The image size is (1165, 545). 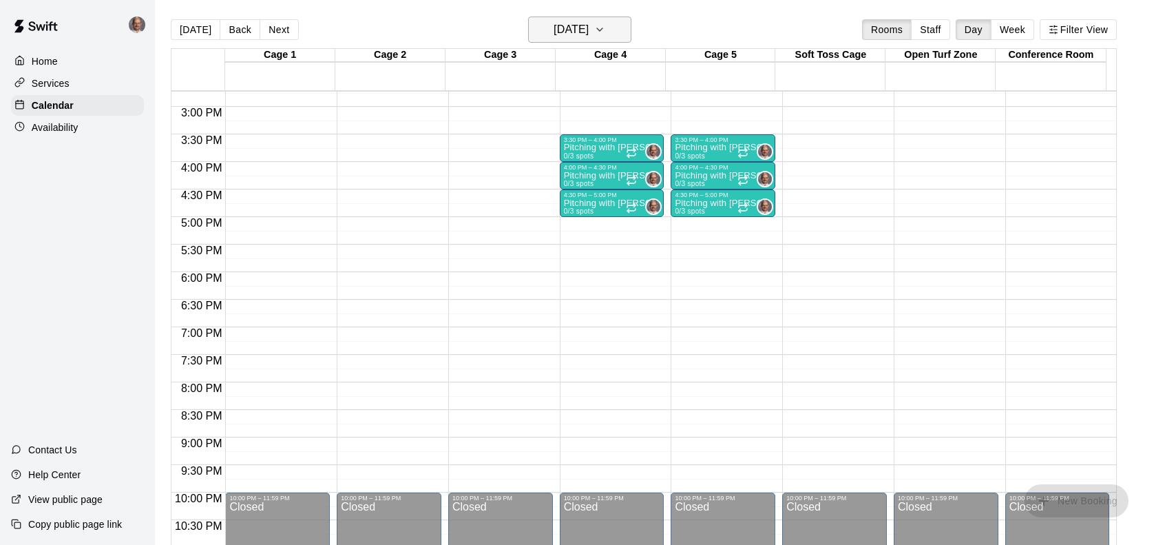 I want to click on div: Cage 4, so click(x=611, y=55).